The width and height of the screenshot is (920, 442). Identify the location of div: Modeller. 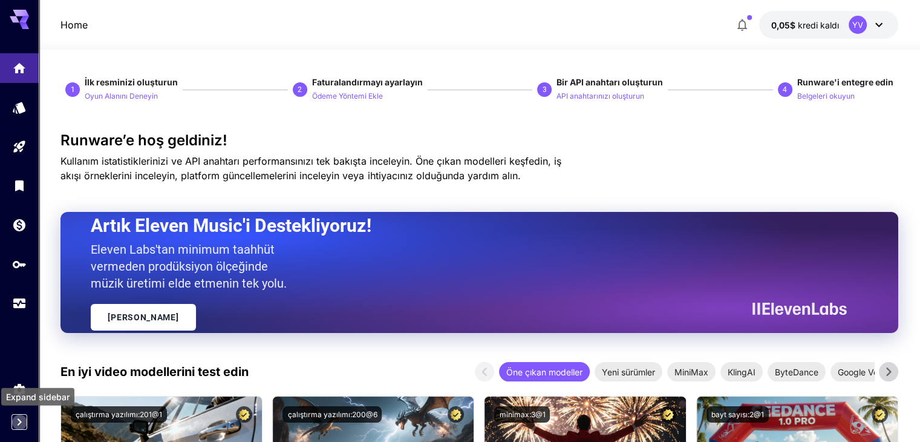
(19, 103).